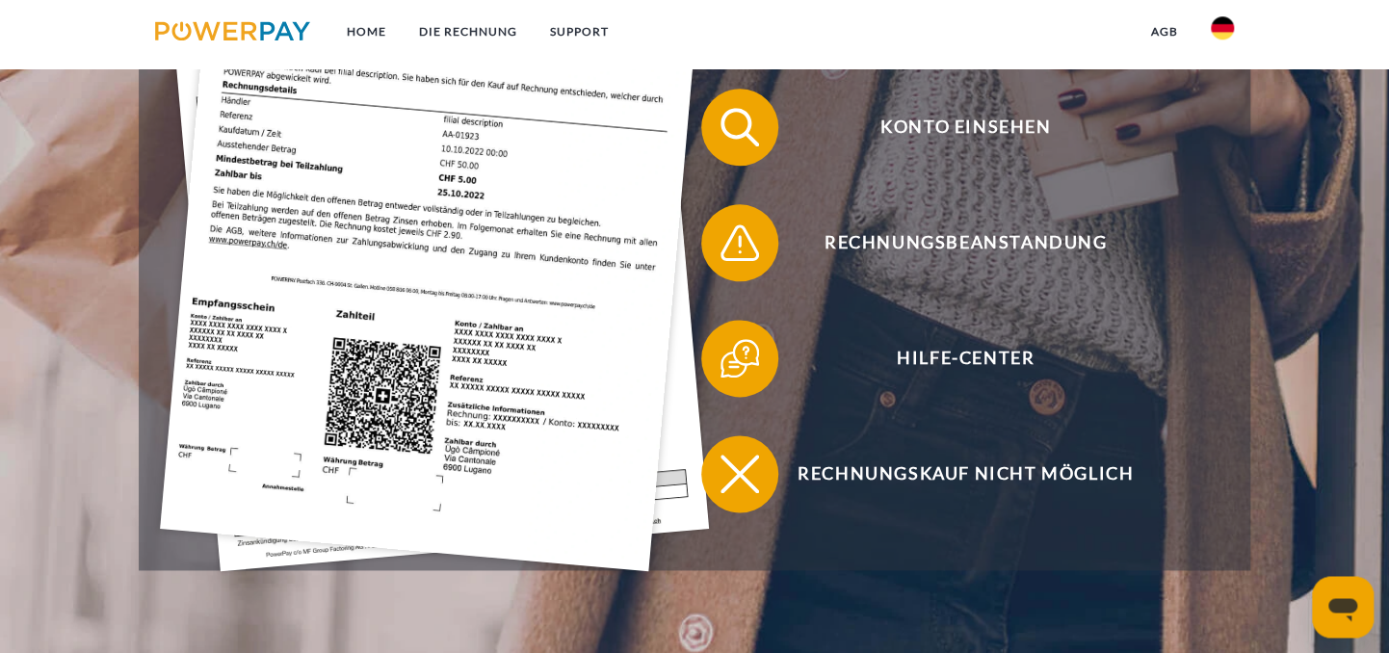 This screenshot has width=1389, height=653. I want to click on img: qb_search.svg, so click(740, 127).